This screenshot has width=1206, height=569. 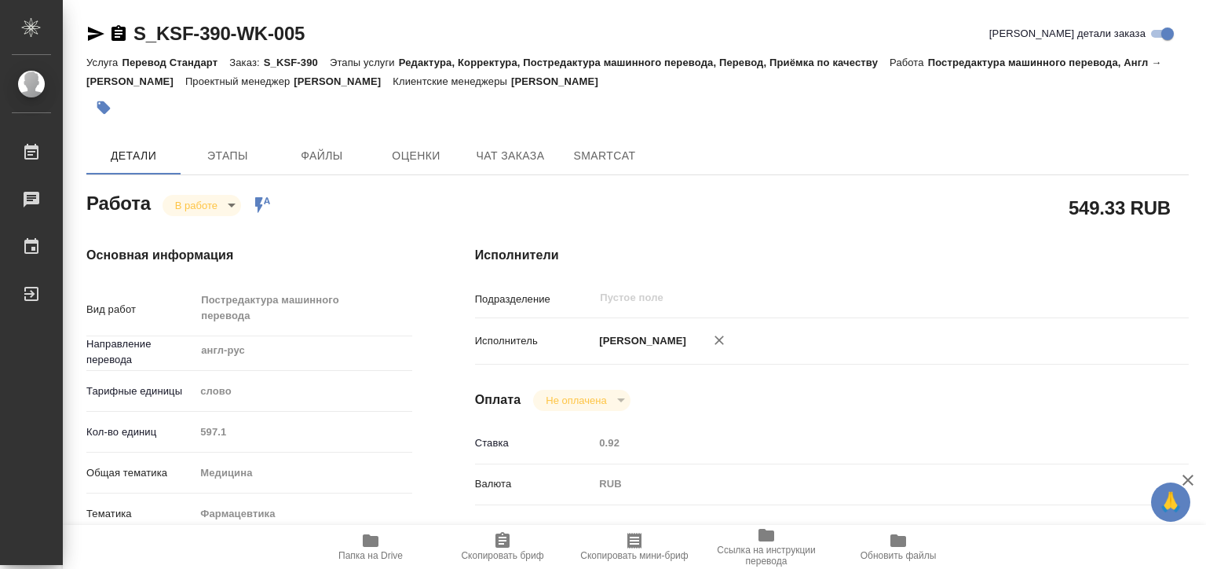 I want to click on span: SmartCat, so click(x=605, y=155).